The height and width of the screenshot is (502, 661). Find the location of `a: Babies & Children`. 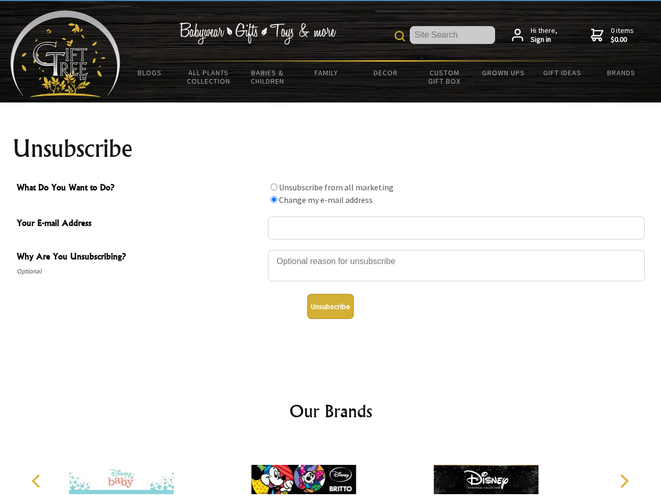

a: Babies & Children is located at coordinates (267, 77).